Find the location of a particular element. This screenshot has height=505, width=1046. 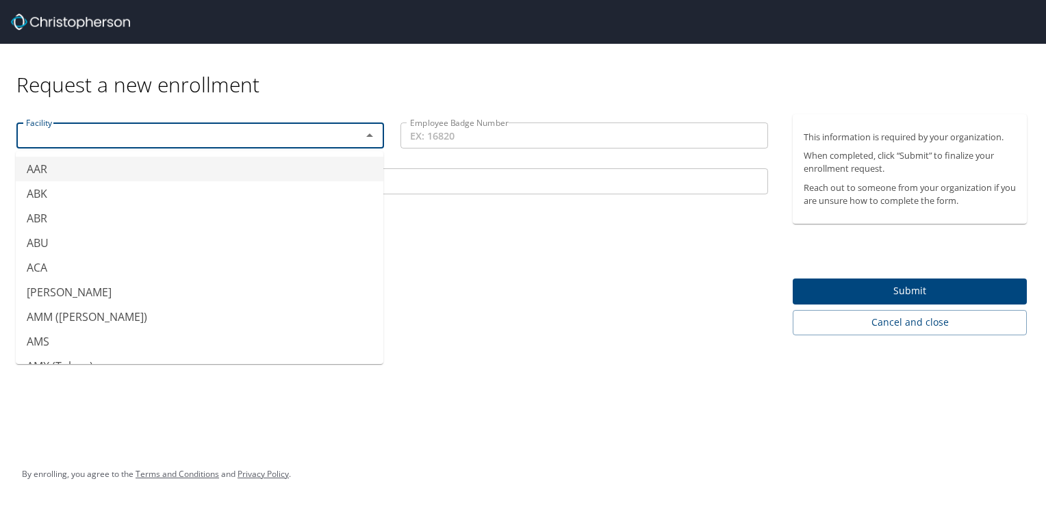

li: ABR is located at coordinates (199, 218).